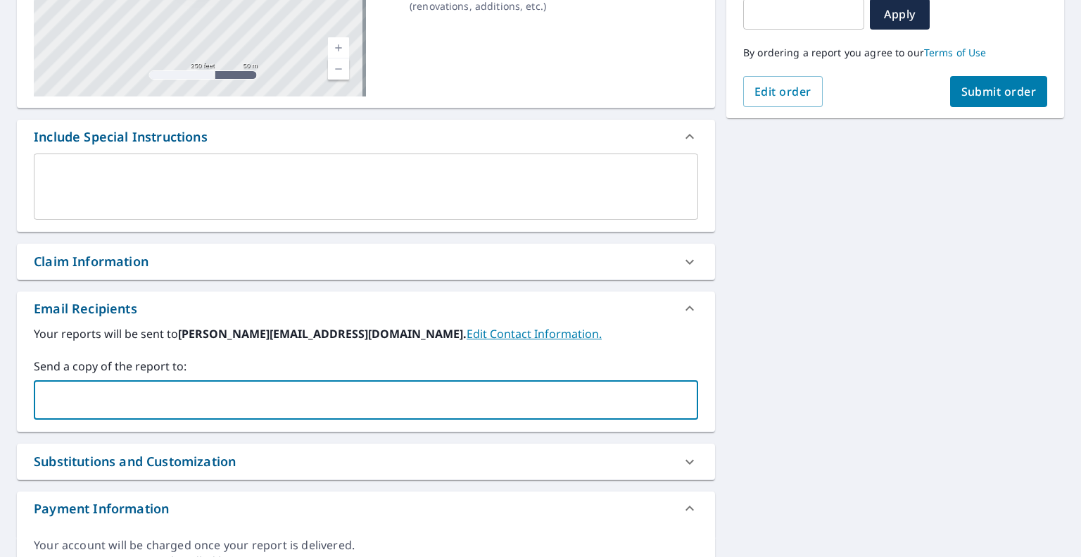 The image size is (1081, 557). Describe the element at coordinates (955, 52) in the screenshot. I see `a: Terms of Use` at that location.